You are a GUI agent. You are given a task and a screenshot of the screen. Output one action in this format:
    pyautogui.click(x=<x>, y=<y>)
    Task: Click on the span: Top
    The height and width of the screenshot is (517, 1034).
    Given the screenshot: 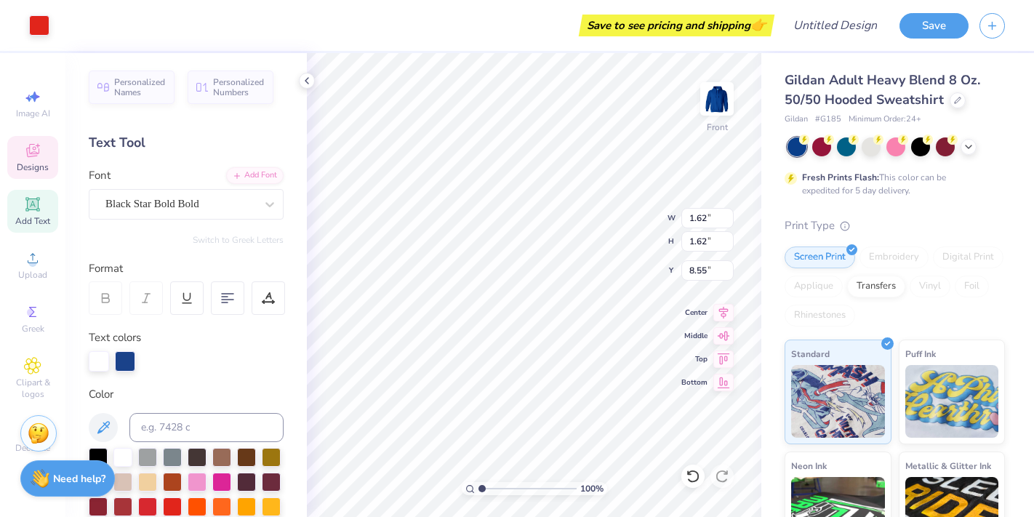 What is the action you would take?
    pyautogui.click(x=694, y=359)
    